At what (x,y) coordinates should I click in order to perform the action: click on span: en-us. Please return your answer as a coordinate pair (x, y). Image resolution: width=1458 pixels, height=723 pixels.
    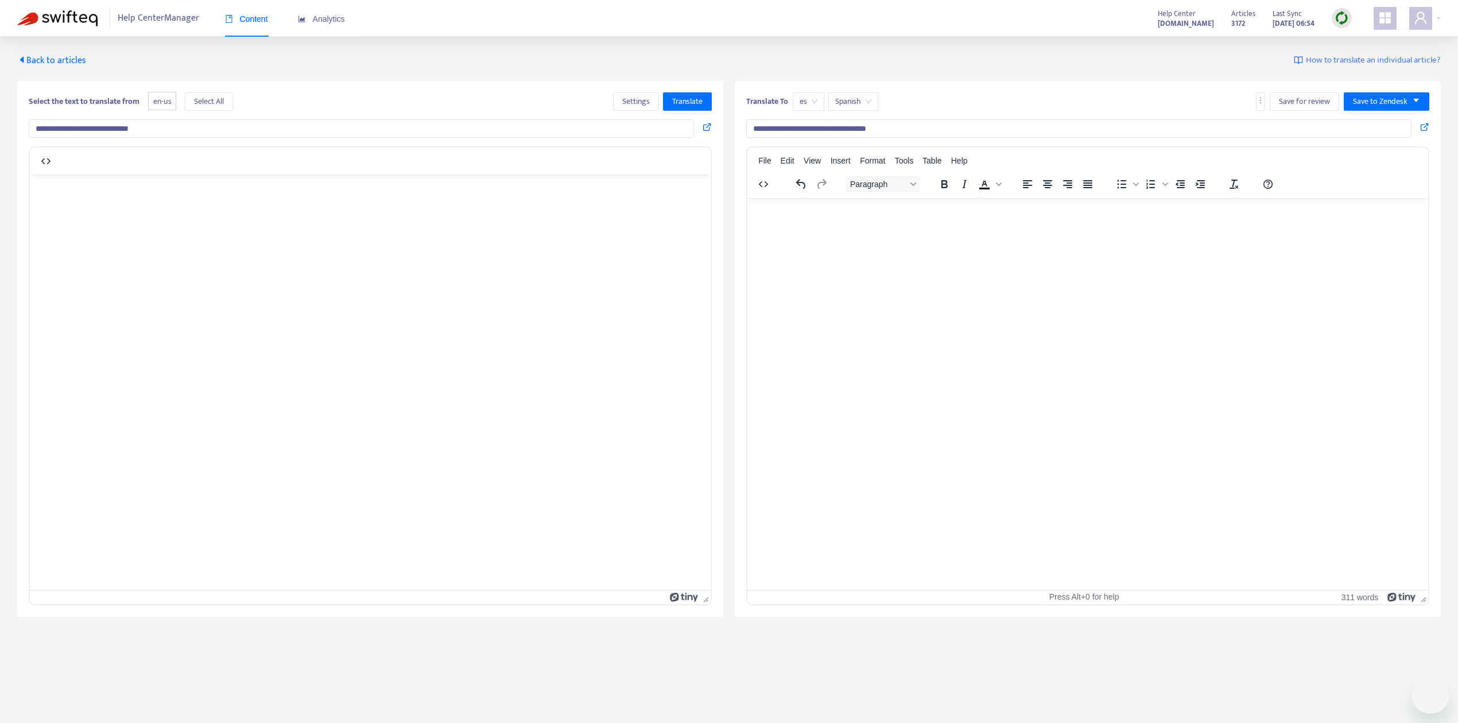
    Looking at the image, I should click on (162, 101).